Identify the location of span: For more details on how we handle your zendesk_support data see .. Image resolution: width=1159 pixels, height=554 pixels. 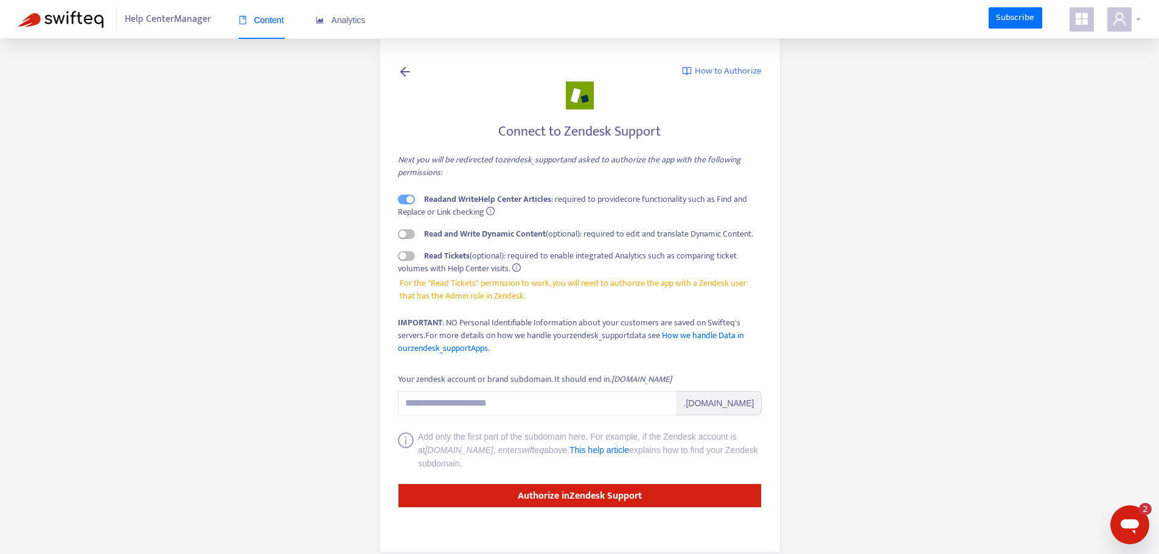
(571, 342).